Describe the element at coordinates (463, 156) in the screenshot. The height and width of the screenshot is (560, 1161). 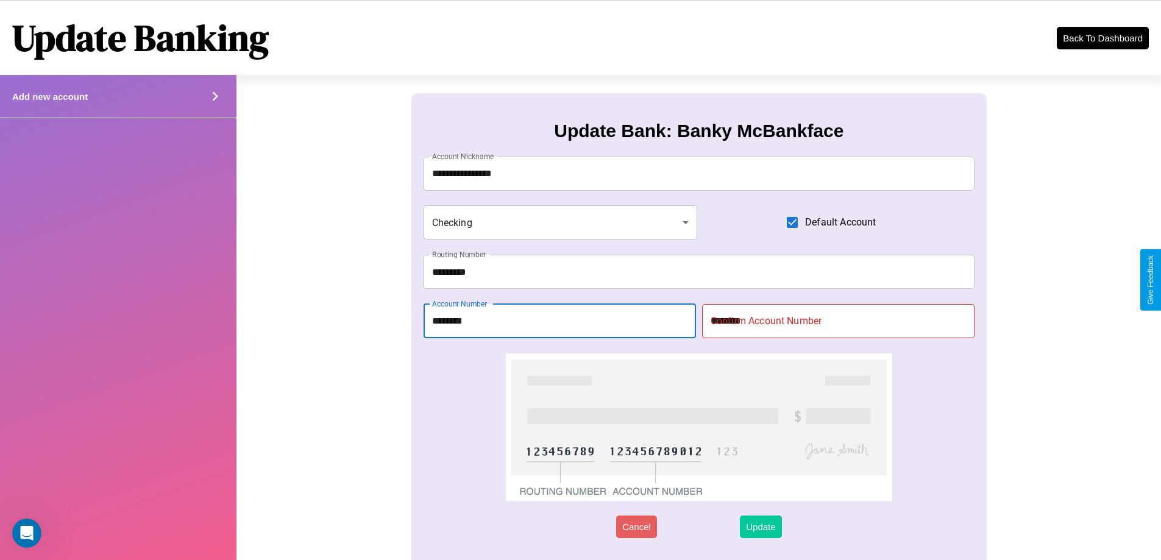
I see `label: Account Nickname` at that location.